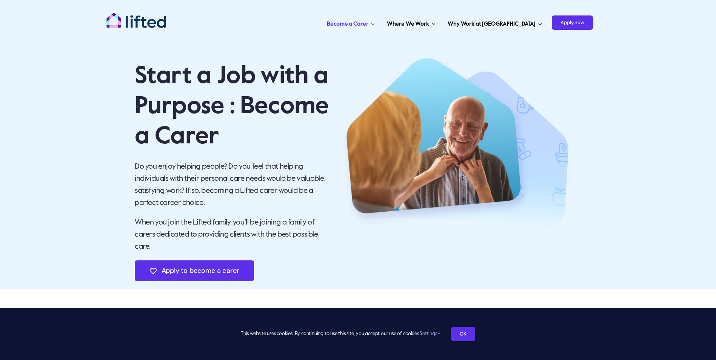 Image resolution: width=716 pixels, height=360 pixels. What do you see at coordinates (194, 271) in the screenshot?
I see `a: Apply to become a carer` at bounding box center [194, 271].